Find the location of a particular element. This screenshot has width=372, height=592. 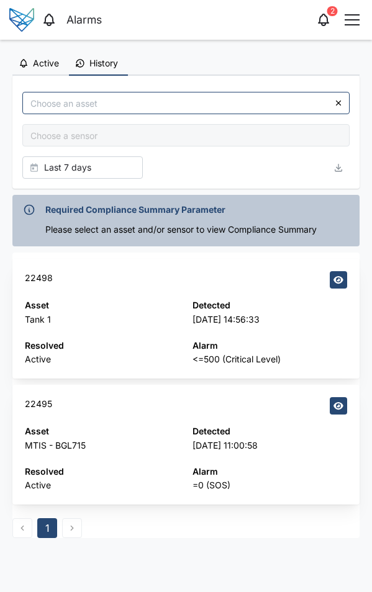

div: =0 (SOS) is located at coordinates (211, 485).